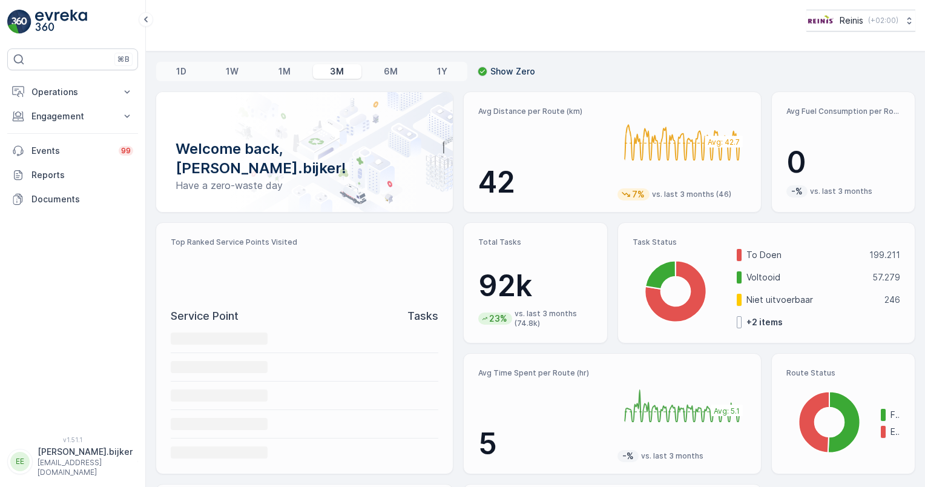  Describe the element at coordinates (73, 175) in the screenshot. I see `a: Reports` at that location.